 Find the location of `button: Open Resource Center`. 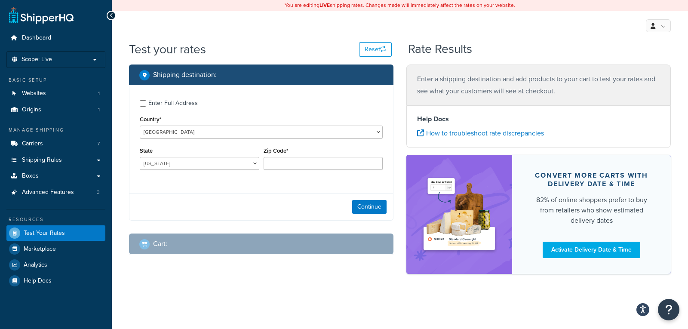

button: Open Resource Center is located at coordinates (668, 309).